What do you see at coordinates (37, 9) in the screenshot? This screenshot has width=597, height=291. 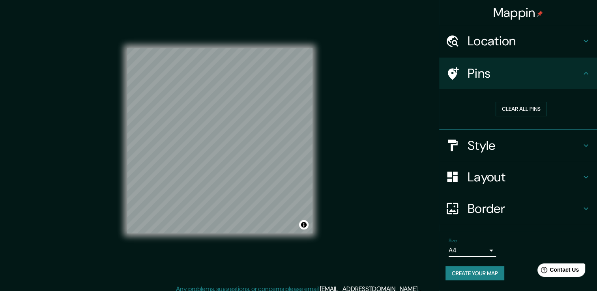 I see `span: Contact Us` at bounding box center [37, 9].